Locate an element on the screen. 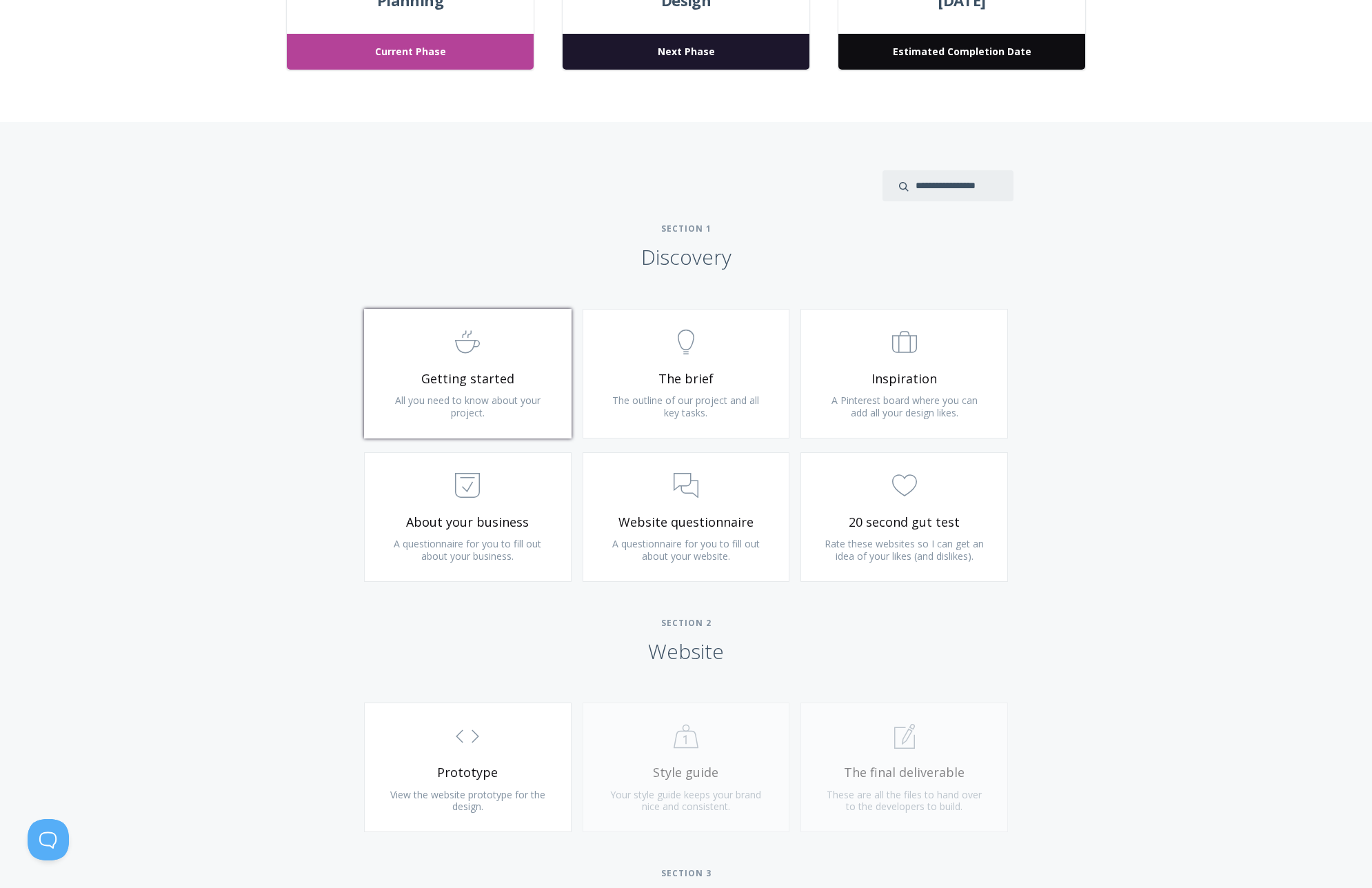 The height and width of the screenshot is (888, 1372). a: About your business A questionnaire for you to fill out about your business. is located at coordinates (468, 517).